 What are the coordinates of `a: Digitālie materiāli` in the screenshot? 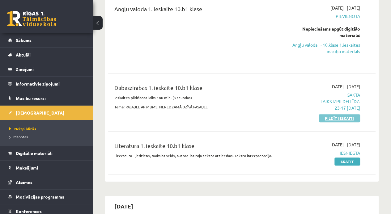 It's located at (46, 153).